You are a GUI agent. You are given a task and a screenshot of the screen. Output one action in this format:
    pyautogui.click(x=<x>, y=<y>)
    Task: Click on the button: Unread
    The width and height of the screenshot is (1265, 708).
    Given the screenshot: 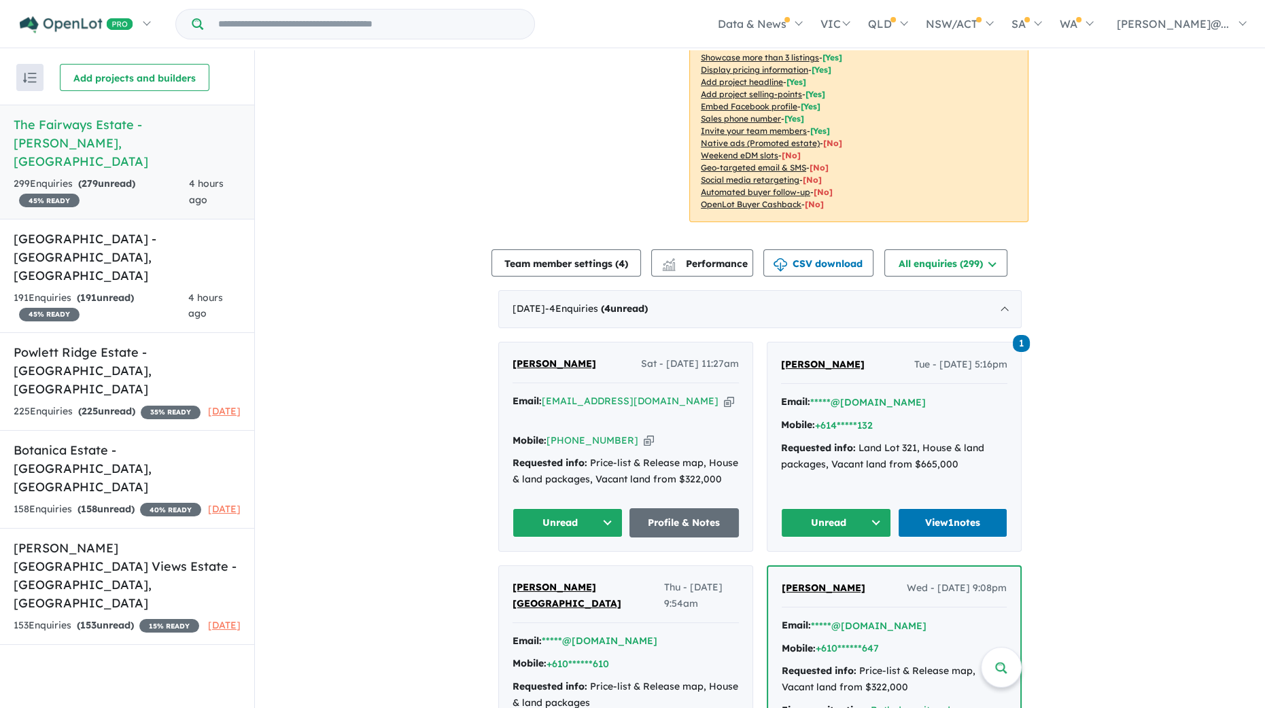 What is the action you would take?
    pyautogui.click(x=836, y=523)
    